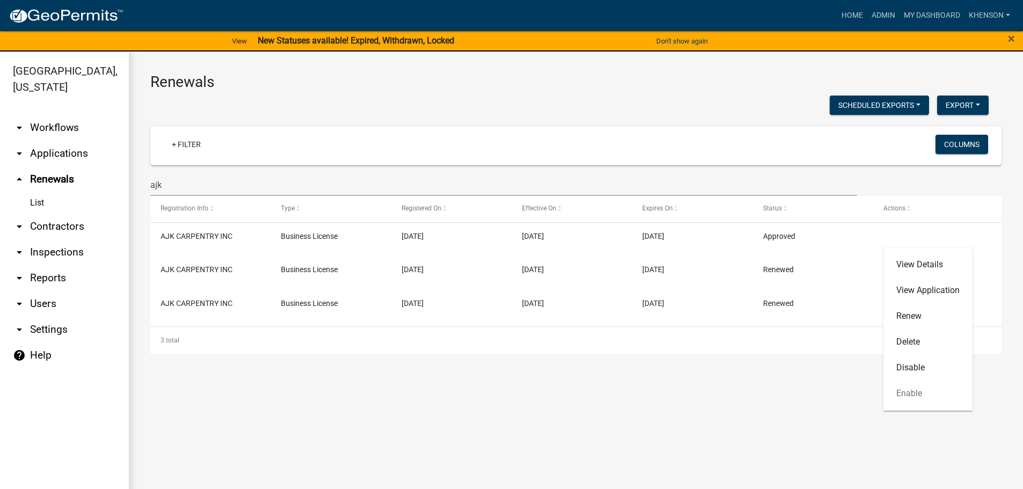 This screenshot has width=1023, height=489. What do you see at coordinates (909, 238) in the screenshot?
I see `button: Action` at bounding box center [909, 238].